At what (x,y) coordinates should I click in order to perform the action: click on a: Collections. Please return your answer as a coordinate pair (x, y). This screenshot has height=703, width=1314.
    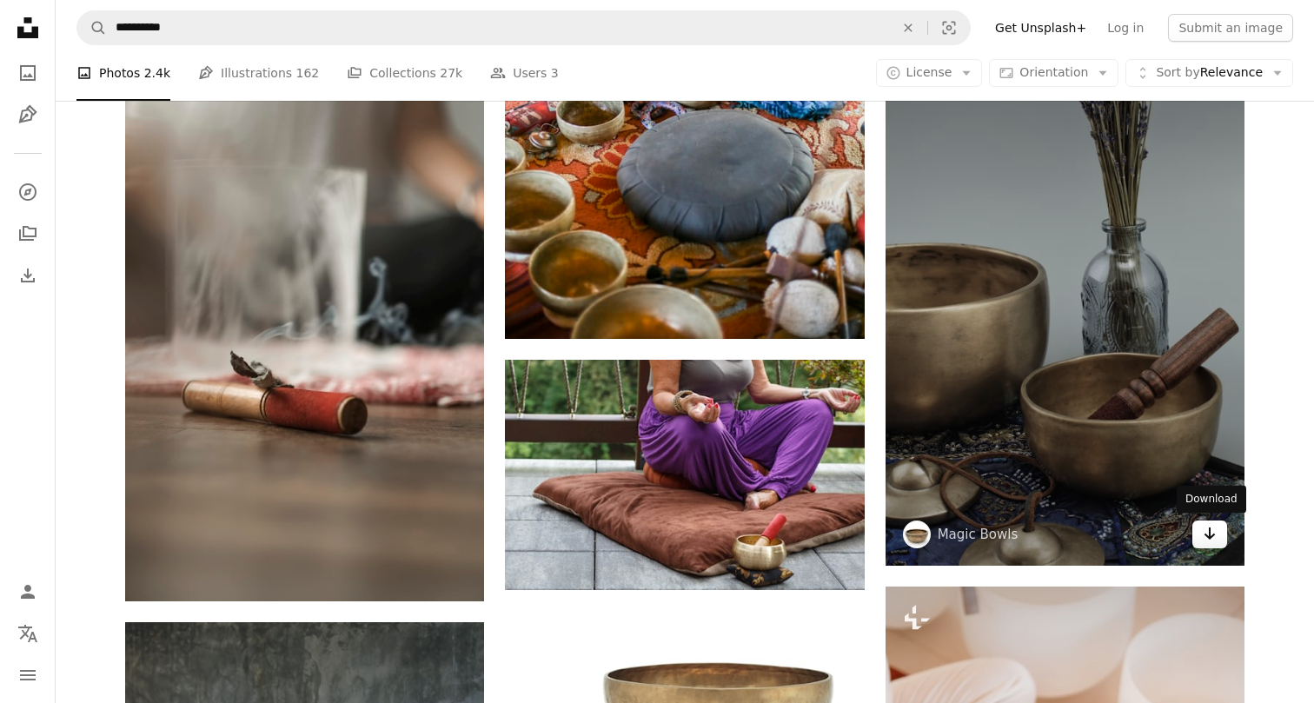
    Looking at the image, I should click on (28, 234).